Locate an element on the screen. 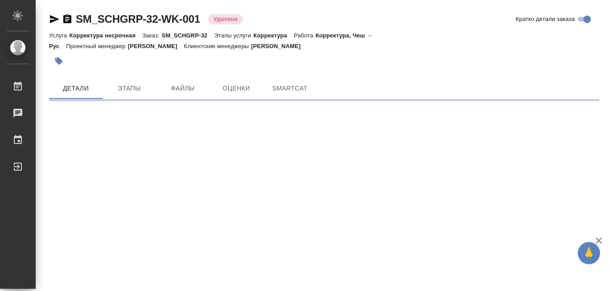 This screenshot has width=609, height=291. span: Этапы is located at coordinates (129, 88).